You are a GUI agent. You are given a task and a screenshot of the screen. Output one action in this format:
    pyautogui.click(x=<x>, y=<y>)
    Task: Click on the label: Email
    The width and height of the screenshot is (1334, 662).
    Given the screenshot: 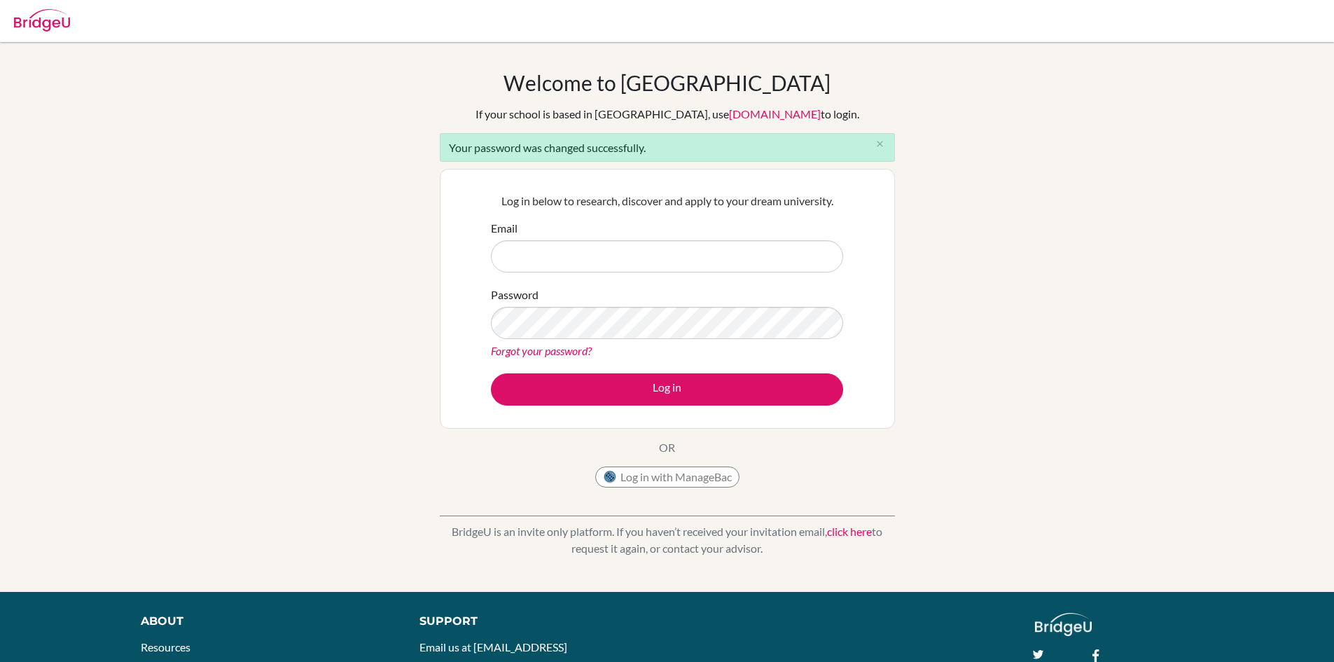 What is the action you would take?
    pyautogui.click(x=504, y=228)
    